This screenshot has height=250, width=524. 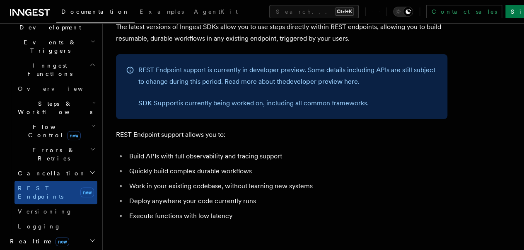 I want to click on div: Inngest Functions, so click(x=52, y=157).